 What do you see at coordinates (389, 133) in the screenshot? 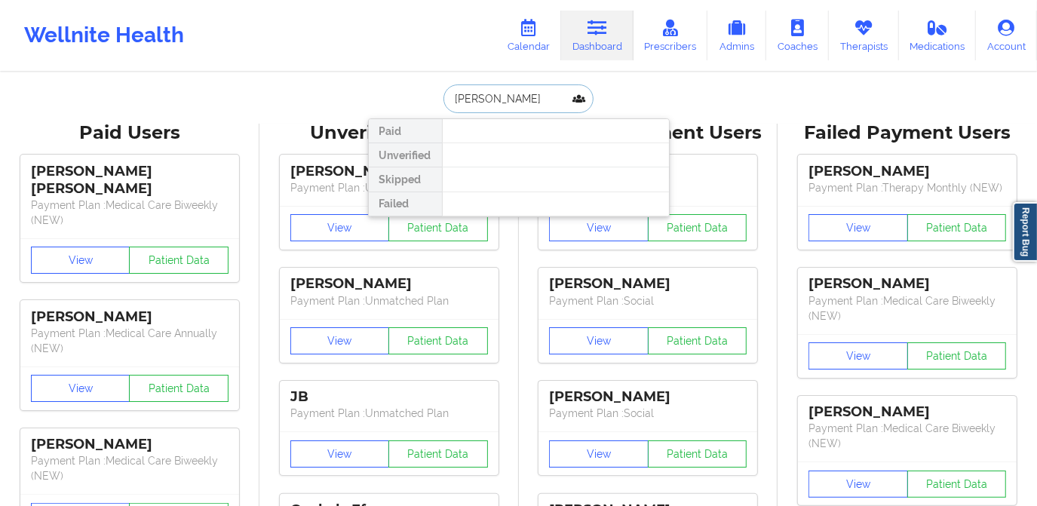
I see `div: Unverified Users` at bounding box center [389, 133].